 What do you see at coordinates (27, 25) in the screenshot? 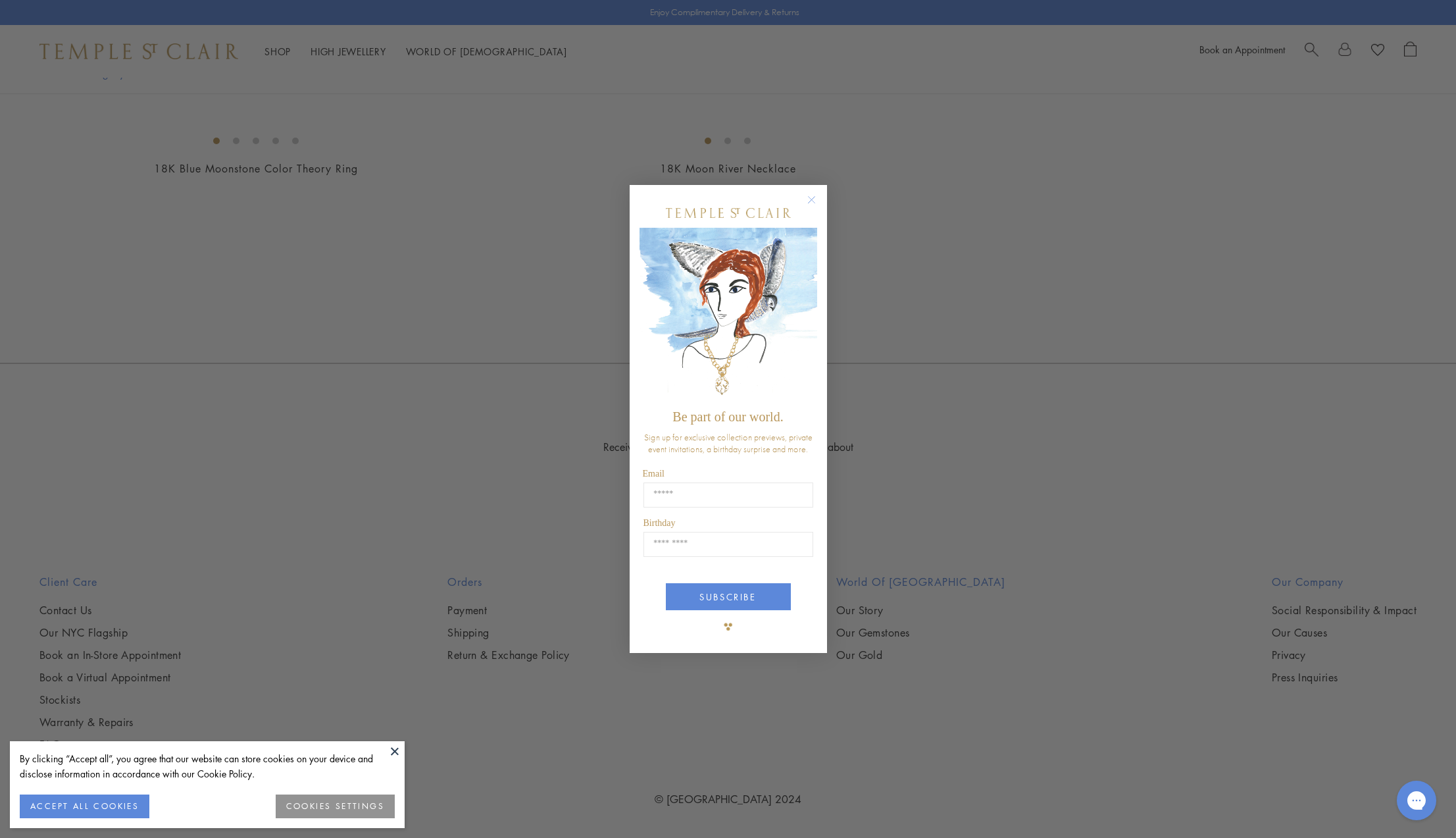
I see `button: Gorgias live chat` at bounding box center [27, 25].